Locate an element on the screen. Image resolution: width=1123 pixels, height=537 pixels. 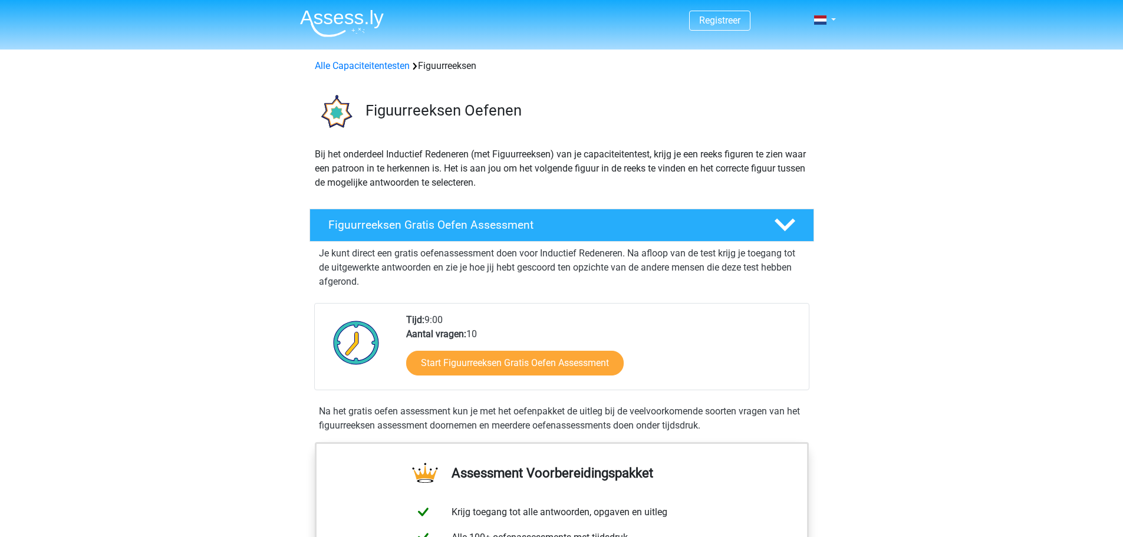
img: Assessly is located at coordinates (342, 23).